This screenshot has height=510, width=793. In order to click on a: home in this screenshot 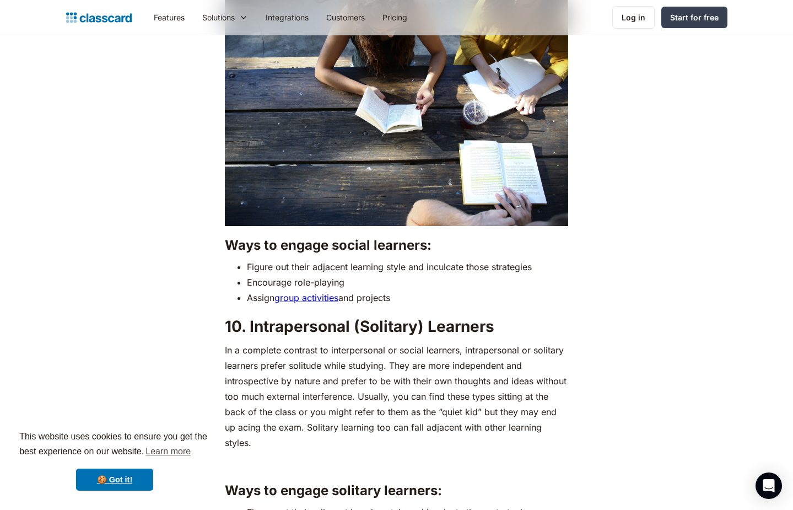, I will do `click(99, 18)`.